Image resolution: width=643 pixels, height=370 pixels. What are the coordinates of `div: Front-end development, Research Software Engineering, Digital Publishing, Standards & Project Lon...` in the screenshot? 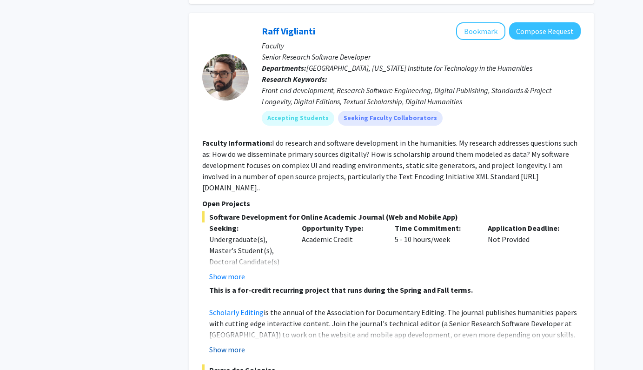 It's located at (421, 96).